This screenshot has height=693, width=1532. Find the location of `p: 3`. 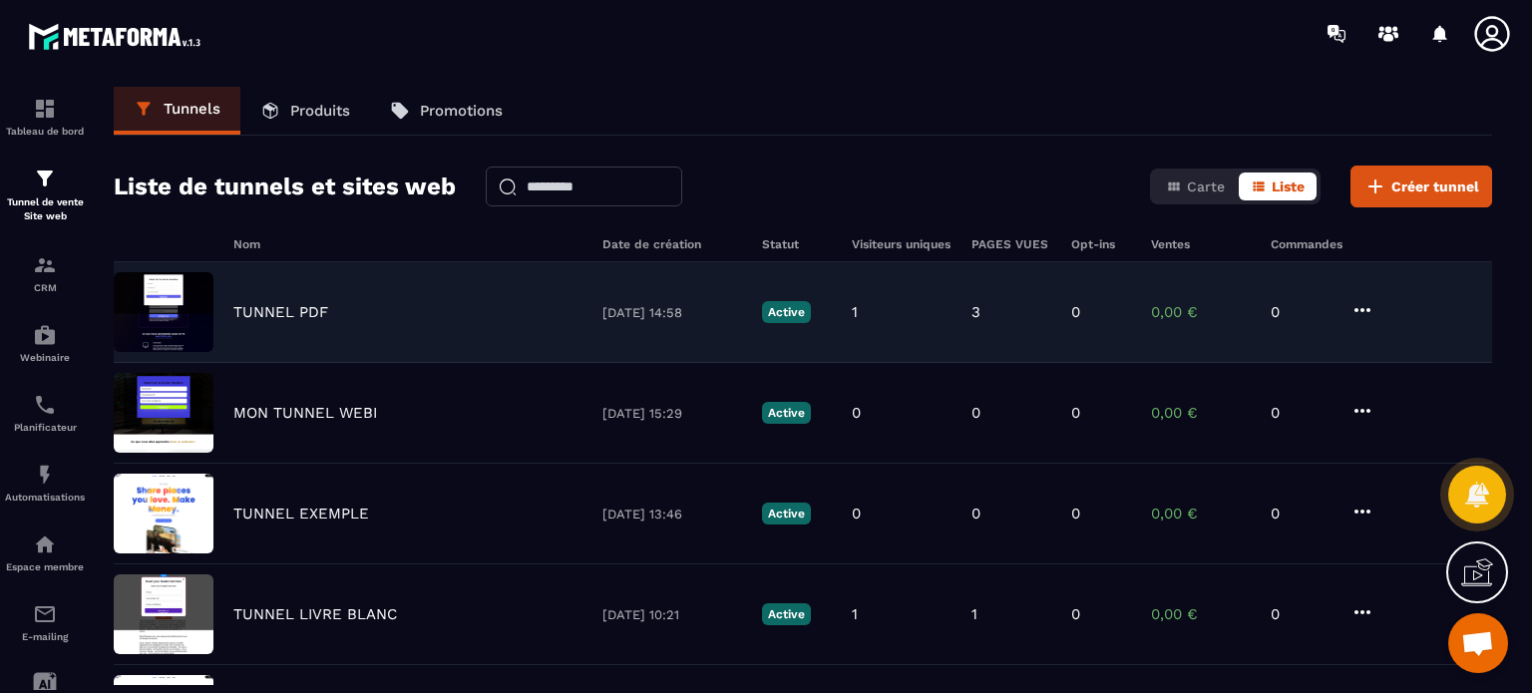

p: 3 is located at coordinates (975, 312).